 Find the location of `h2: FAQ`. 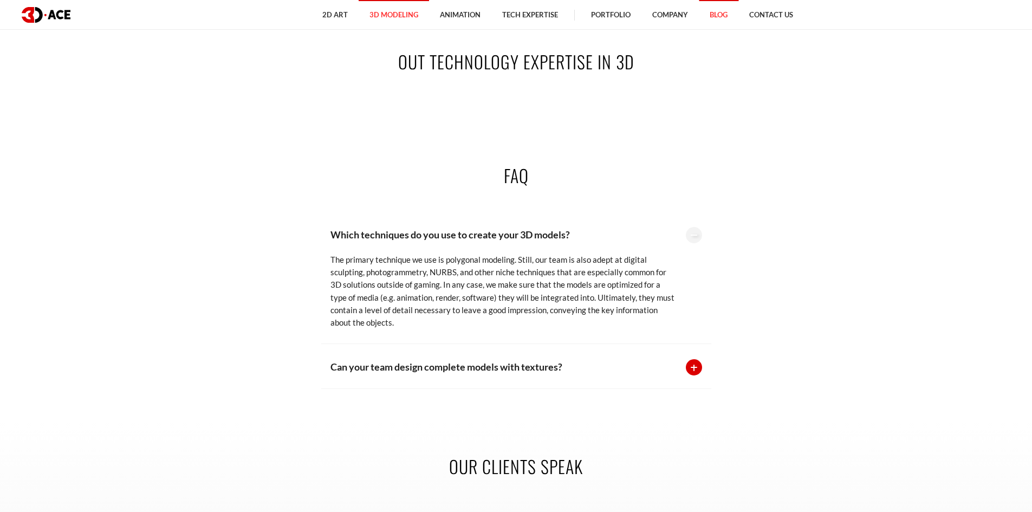

h2: FAQ is located at coordinates (516, 175).